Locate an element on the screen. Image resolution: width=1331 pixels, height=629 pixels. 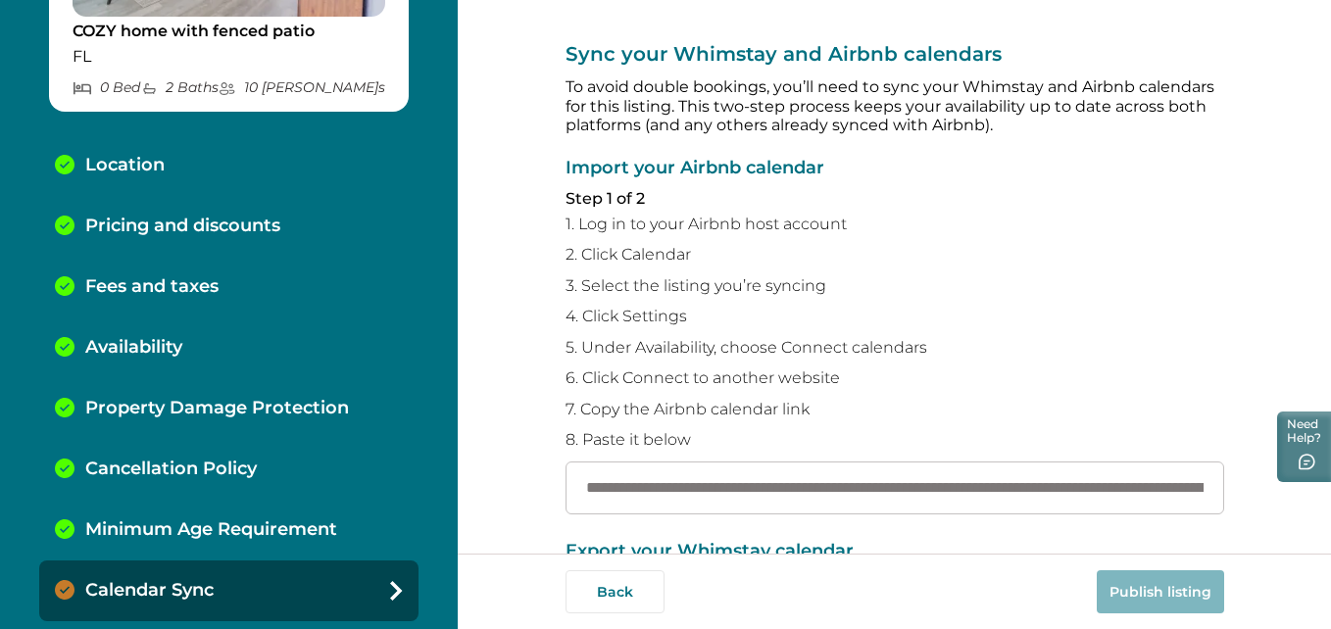
p: To avoid double bookings, you’ll need to sync your Whimstay and Airbnb calendars for this listing... is located at coordinates (895, 106).